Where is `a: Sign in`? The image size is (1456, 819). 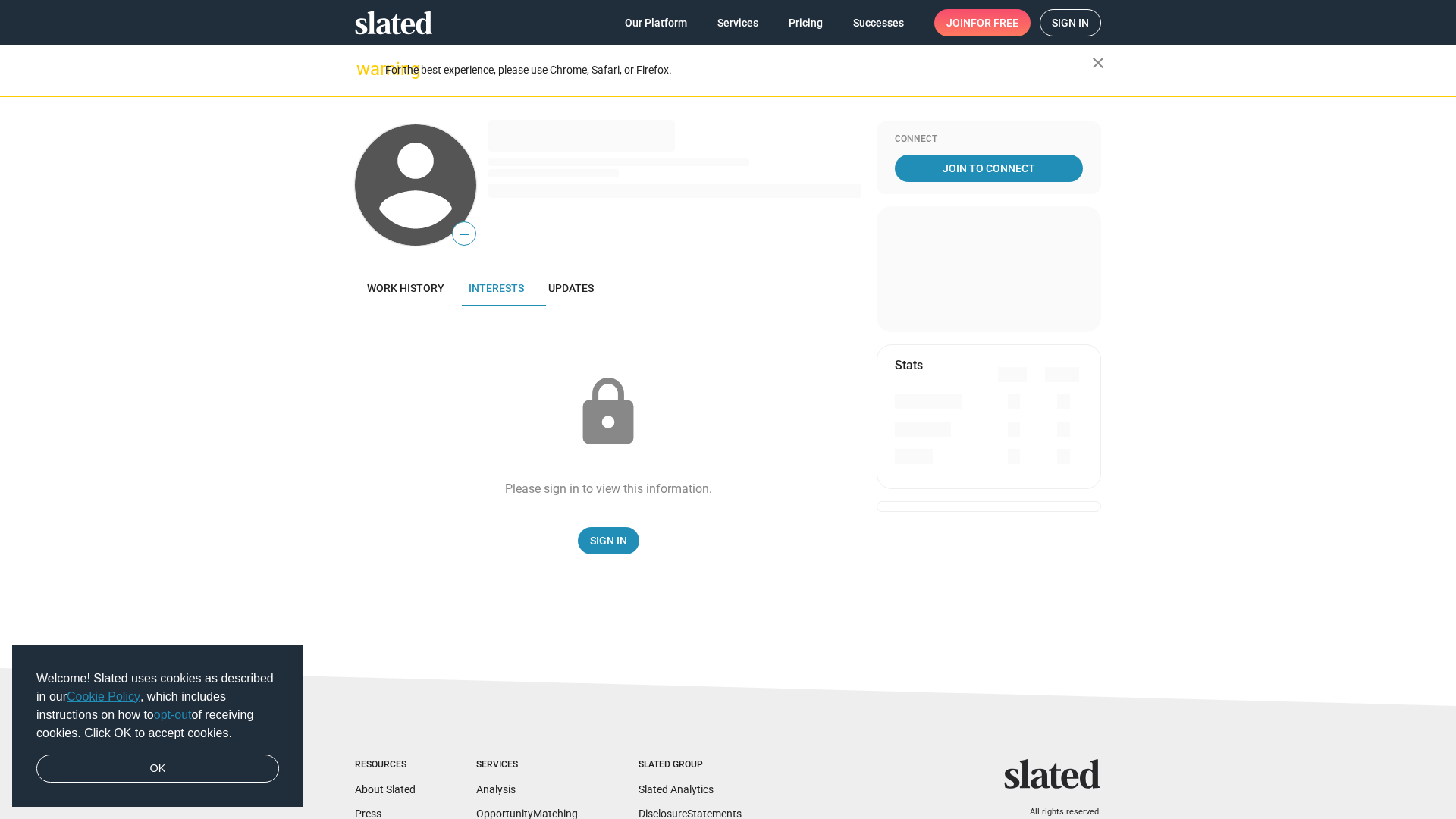
a: Sign in is located at coordinates (1070, 23).